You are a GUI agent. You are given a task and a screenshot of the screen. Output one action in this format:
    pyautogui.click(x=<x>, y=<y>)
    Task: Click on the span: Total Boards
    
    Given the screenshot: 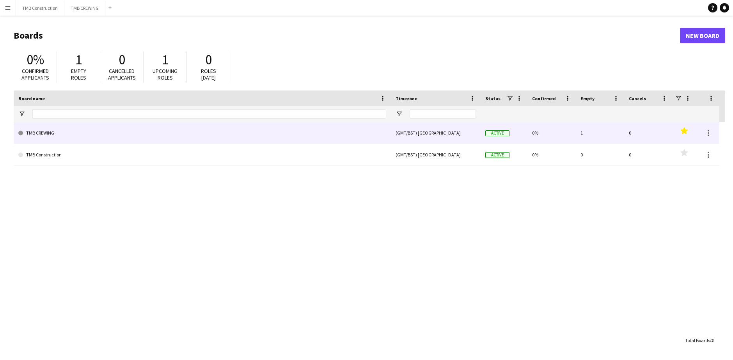 What is the action you would take?
    pyautogui.click(x=698, y=340)
    